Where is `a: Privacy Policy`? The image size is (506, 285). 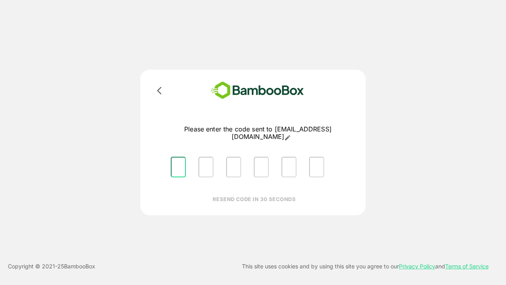 a: Privacy Policy is located at coordinates (417, 266).